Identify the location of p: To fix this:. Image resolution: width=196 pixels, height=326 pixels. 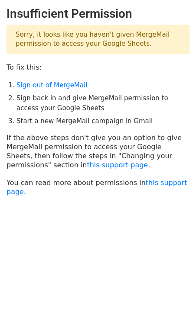
(98, 67).